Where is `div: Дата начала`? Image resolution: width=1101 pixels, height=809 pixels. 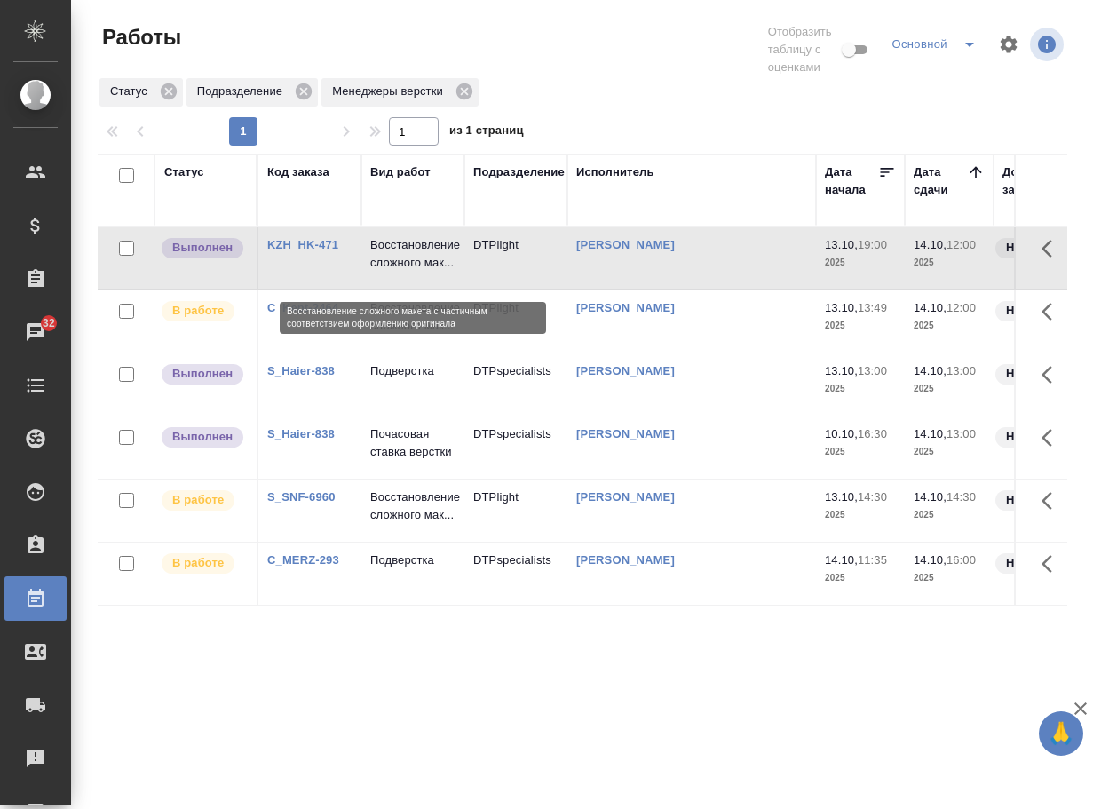
div: Дата начала is located at coordinates (851, 181).